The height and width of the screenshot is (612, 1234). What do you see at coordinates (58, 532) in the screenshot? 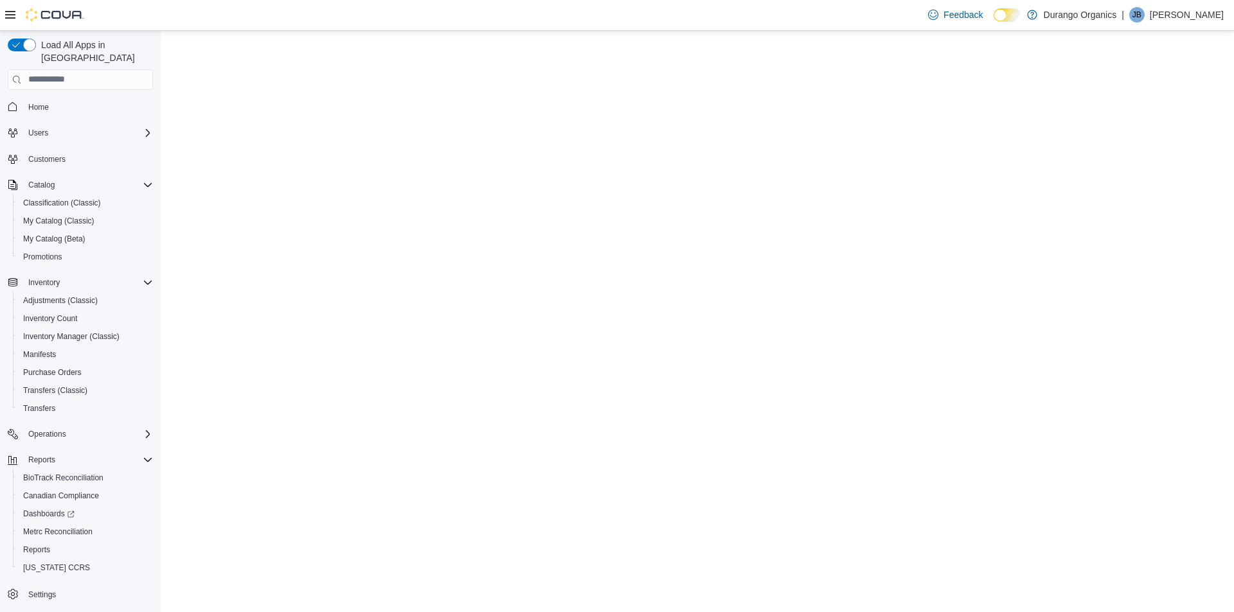
I see `a: Metrc Reconciliation` at bounding box center [58, 532].